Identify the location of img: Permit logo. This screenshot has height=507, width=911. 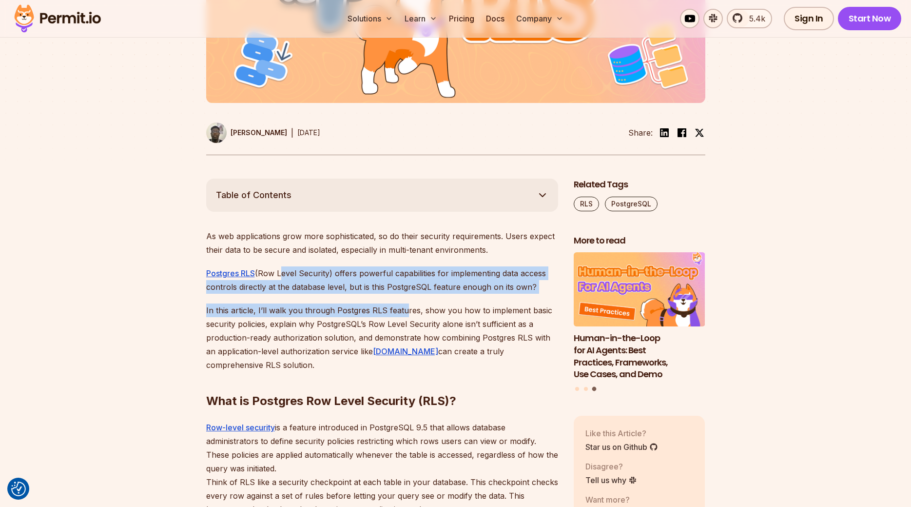
(58, 19).